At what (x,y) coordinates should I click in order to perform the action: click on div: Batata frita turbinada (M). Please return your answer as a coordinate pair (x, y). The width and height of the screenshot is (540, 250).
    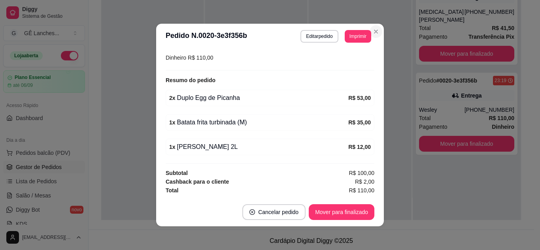
    Looking at the image, I should click on (259, 123).